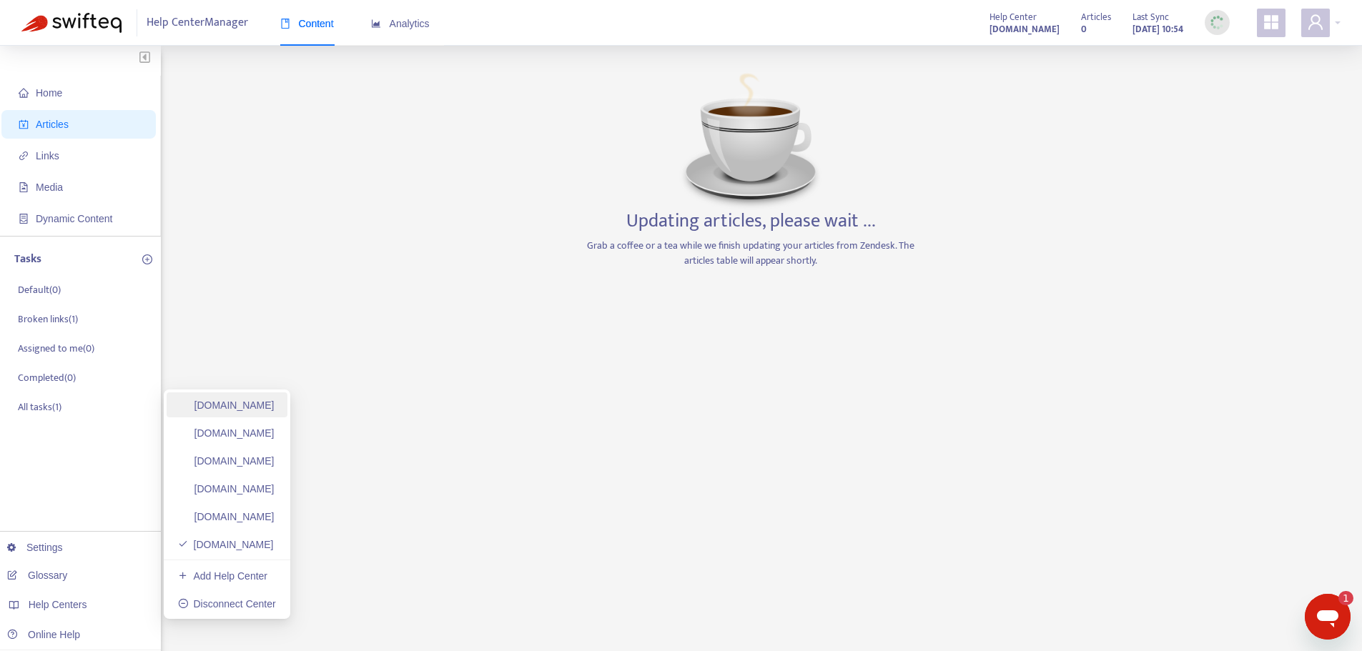  What do you see at coordinates (1316, 22) in the screenshot?
I see `span: user` at bounding box center [1316, 22].